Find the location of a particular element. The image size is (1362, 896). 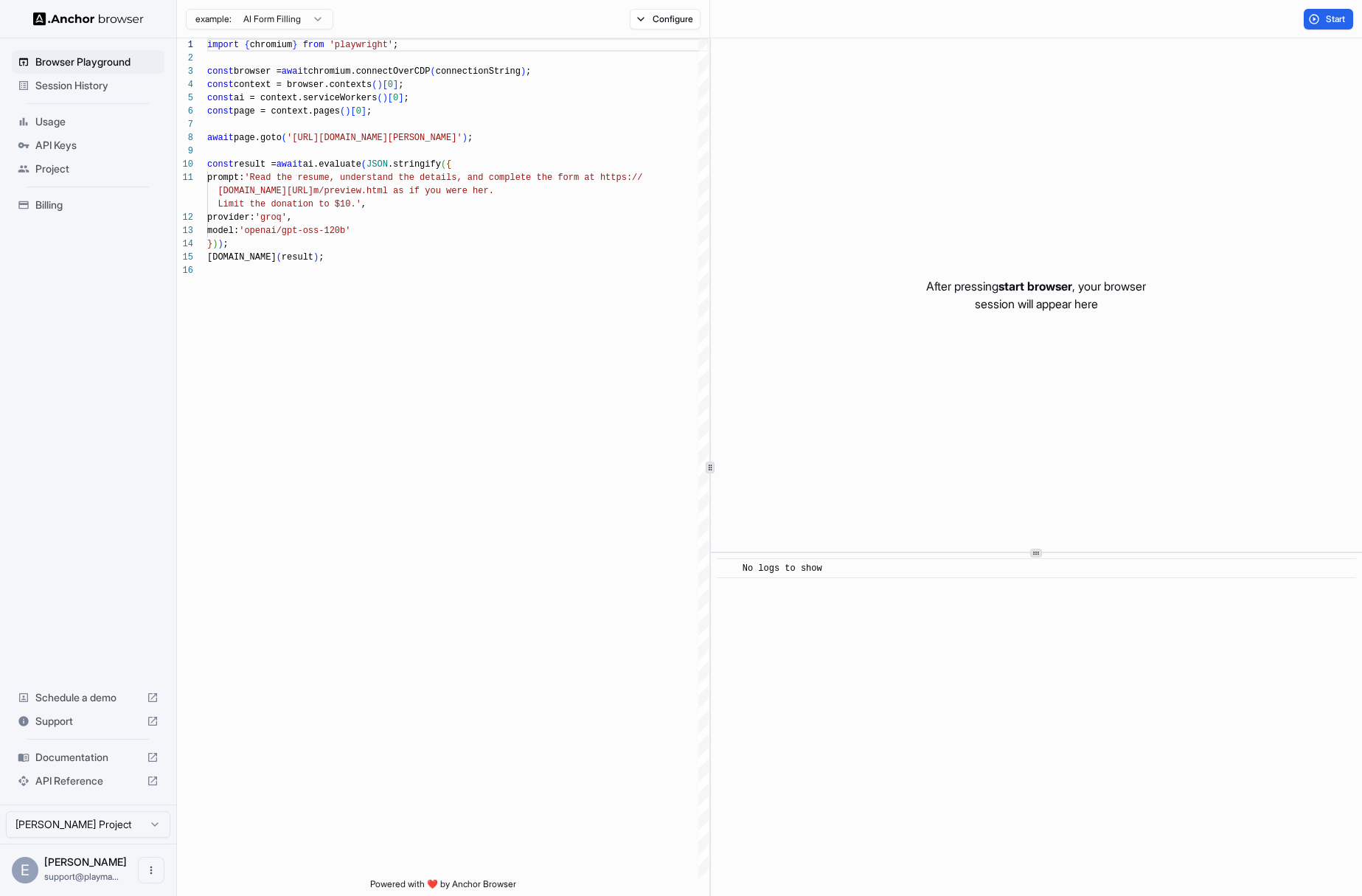

div: Schedule a demo is located at coordinates (88, 697).